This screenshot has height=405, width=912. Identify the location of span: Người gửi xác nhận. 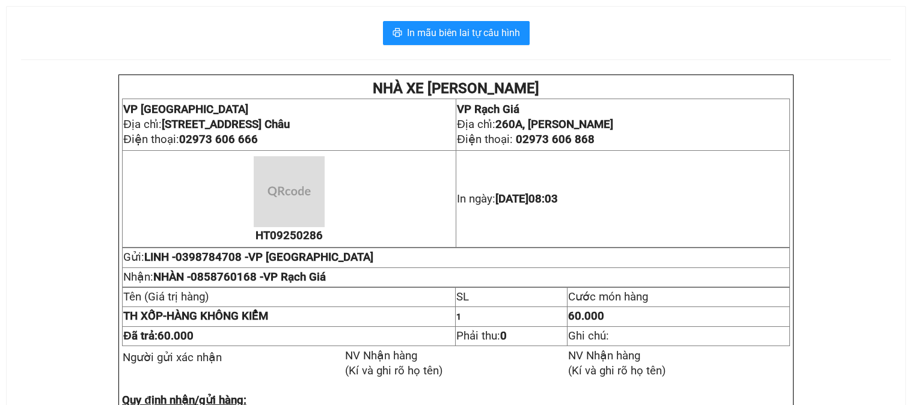
(172, 358).